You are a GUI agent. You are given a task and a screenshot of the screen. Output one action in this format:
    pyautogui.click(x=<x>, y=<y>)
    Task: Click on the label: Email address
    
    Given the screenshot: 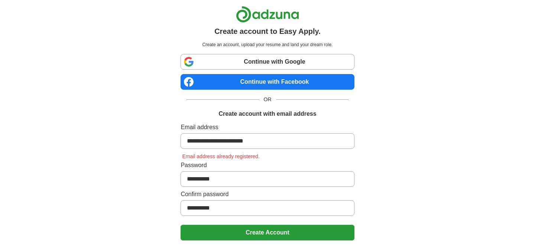 What is the action you would take?
    pyautogui.click(x=267, y=127)
    